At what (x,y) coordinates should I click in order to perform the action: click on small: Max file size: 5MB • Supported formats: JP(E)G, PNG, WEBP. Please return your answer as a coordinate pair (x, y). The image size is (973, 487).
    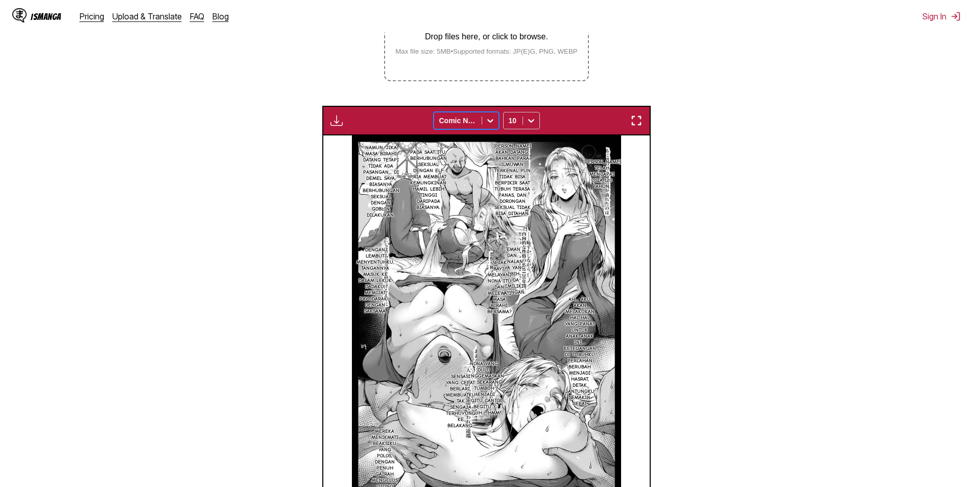
    Looking at the image, I should click on (486, 51).